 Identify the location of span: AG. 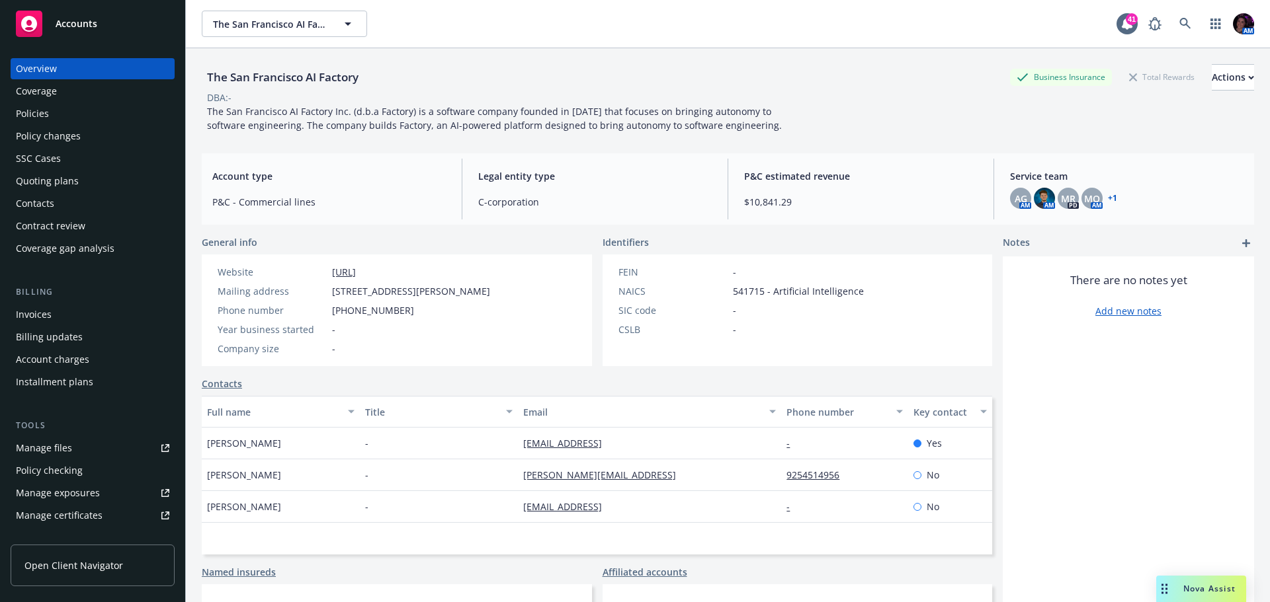
(1020, 198).